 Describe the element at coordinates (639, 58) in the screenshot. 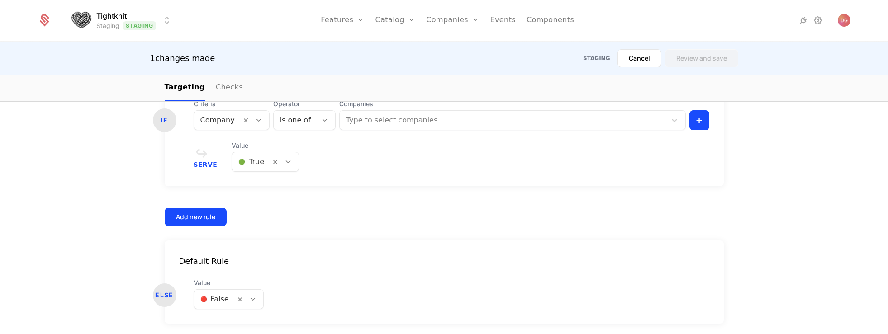

I see `button: Cancel` at that location.